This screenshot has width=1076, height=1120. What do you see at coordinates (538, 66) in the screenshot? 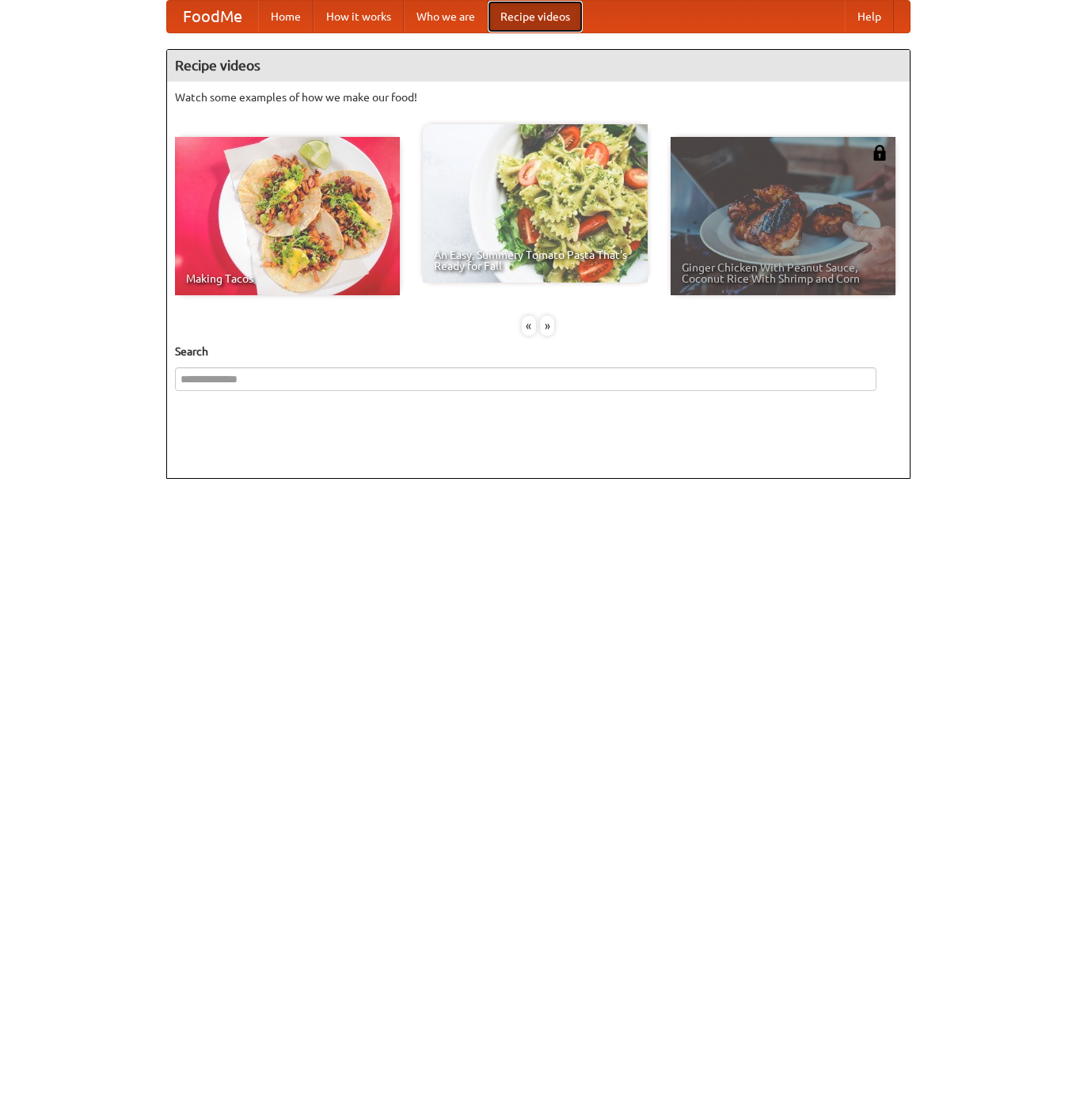
I see `h4: Recipe videos` at bounding box center [538, 66].